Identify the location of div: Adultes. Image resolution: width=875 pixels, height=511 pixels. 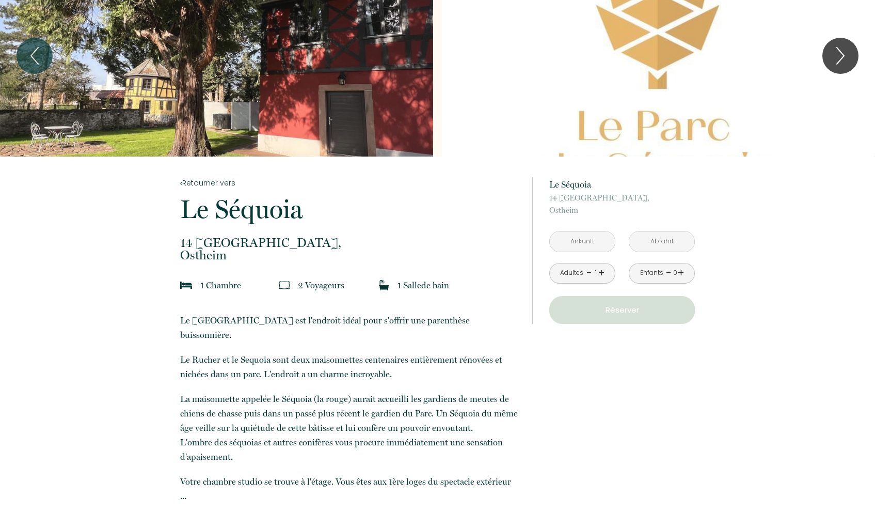
(572, 273).